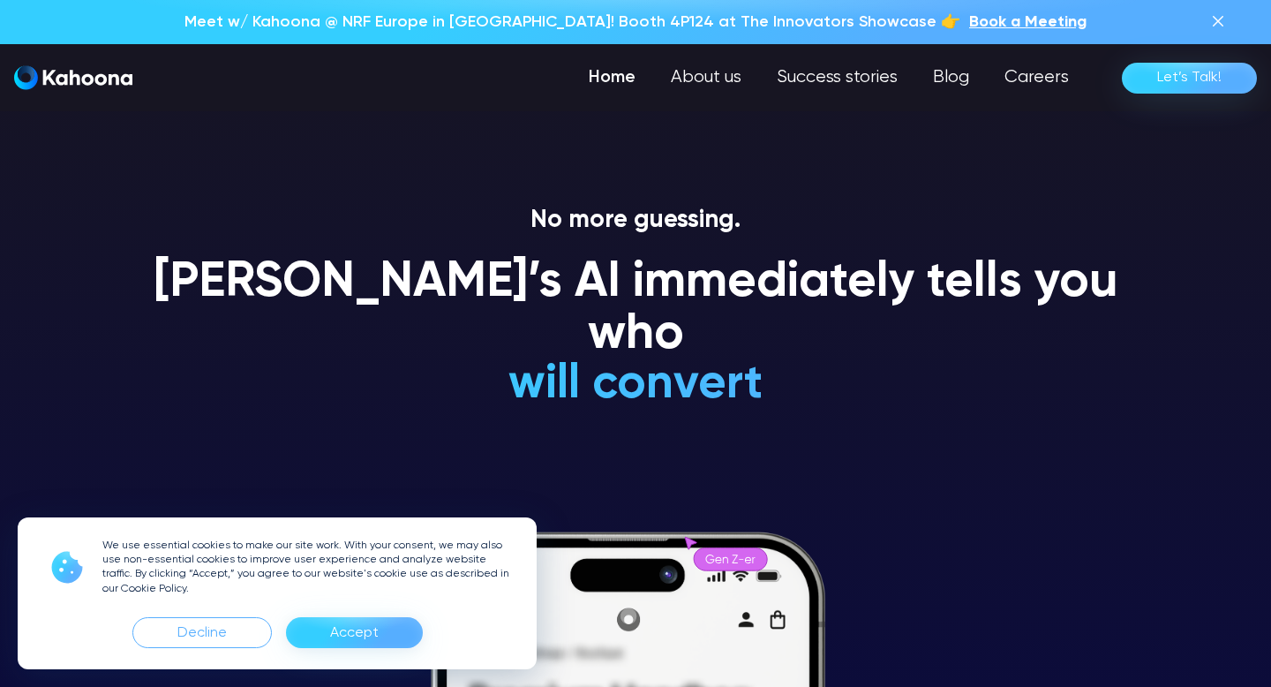 The height and width of the screenshot is (687, 1271). What do you see at coordinates (1189, 78) in the screenshot?
I see `a: Let’s Talk!` at bounding box center [1189, 78].